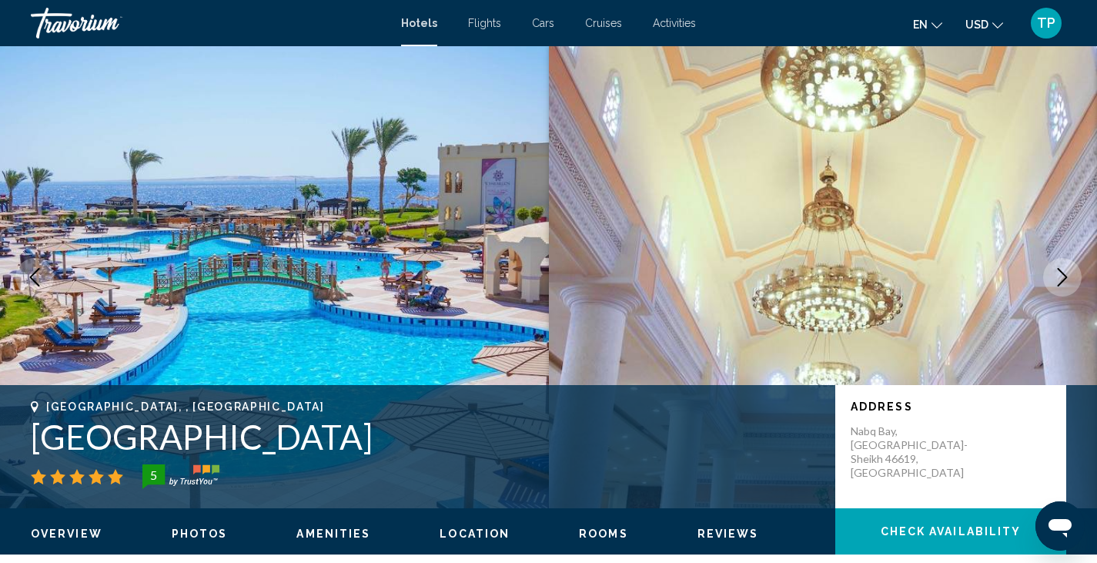 The image size is (1097, 563). What do you see at coordinates (474, 534) in the screenshot?
I see `button: Location` at bounding box center [474, 534].